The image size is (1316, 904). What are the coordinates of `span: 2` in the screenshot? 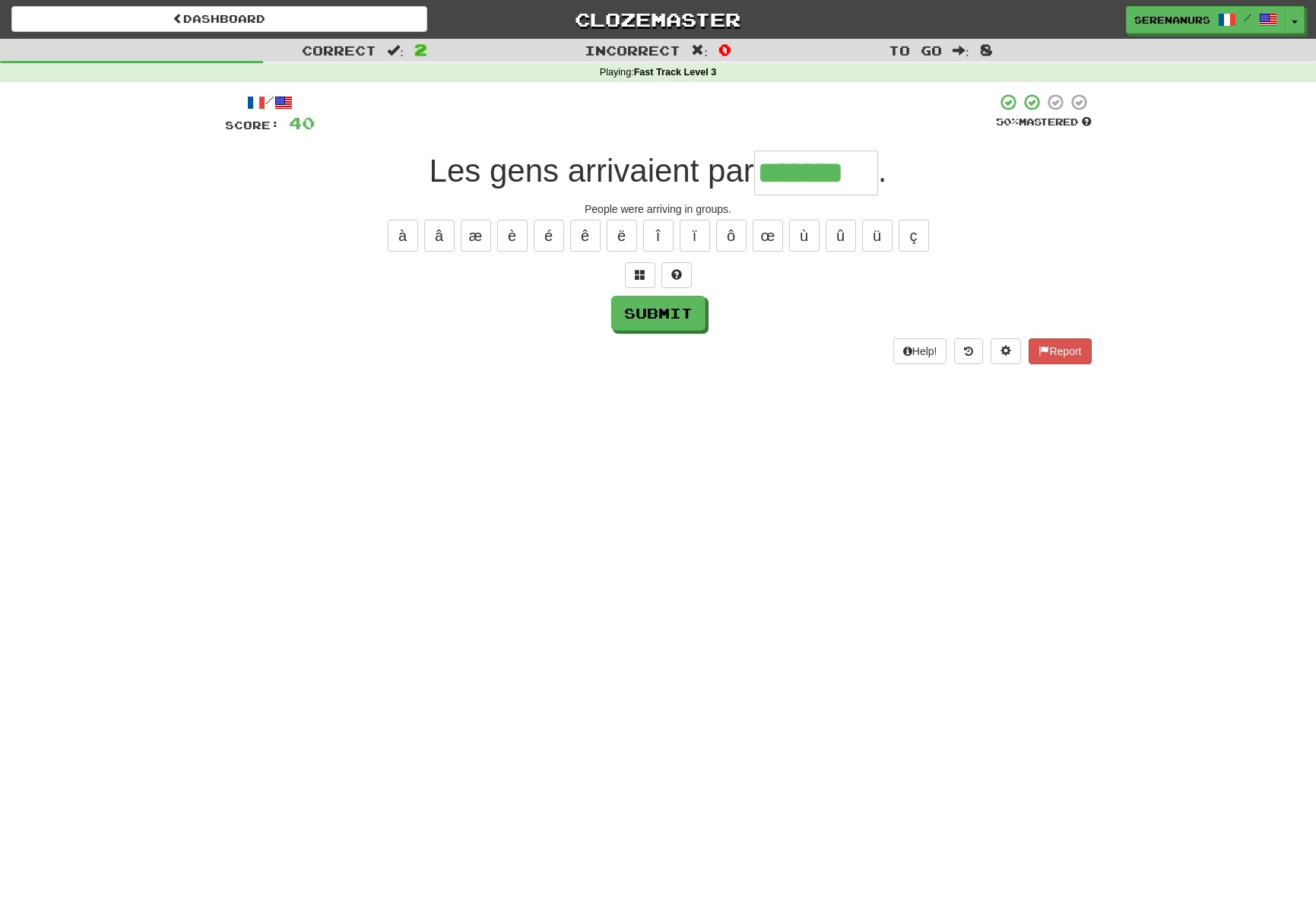 It's located at (420, 49).